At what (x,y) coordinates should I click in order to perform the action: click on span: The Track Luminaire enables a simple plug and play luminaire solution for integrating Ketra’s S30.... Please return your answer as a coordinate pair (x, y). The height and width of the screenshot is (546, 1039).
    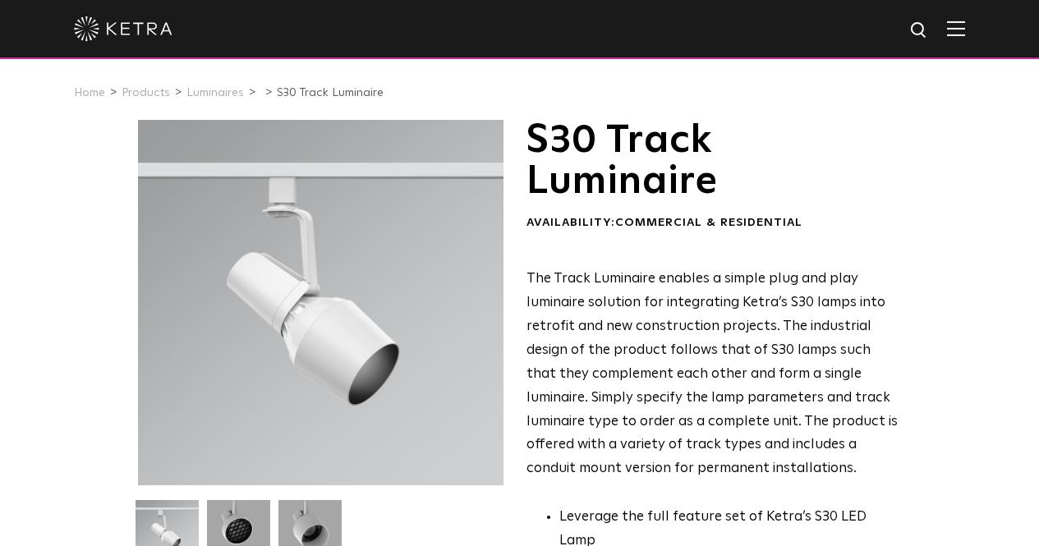
    Looking at the image, I should click on (712, 374).